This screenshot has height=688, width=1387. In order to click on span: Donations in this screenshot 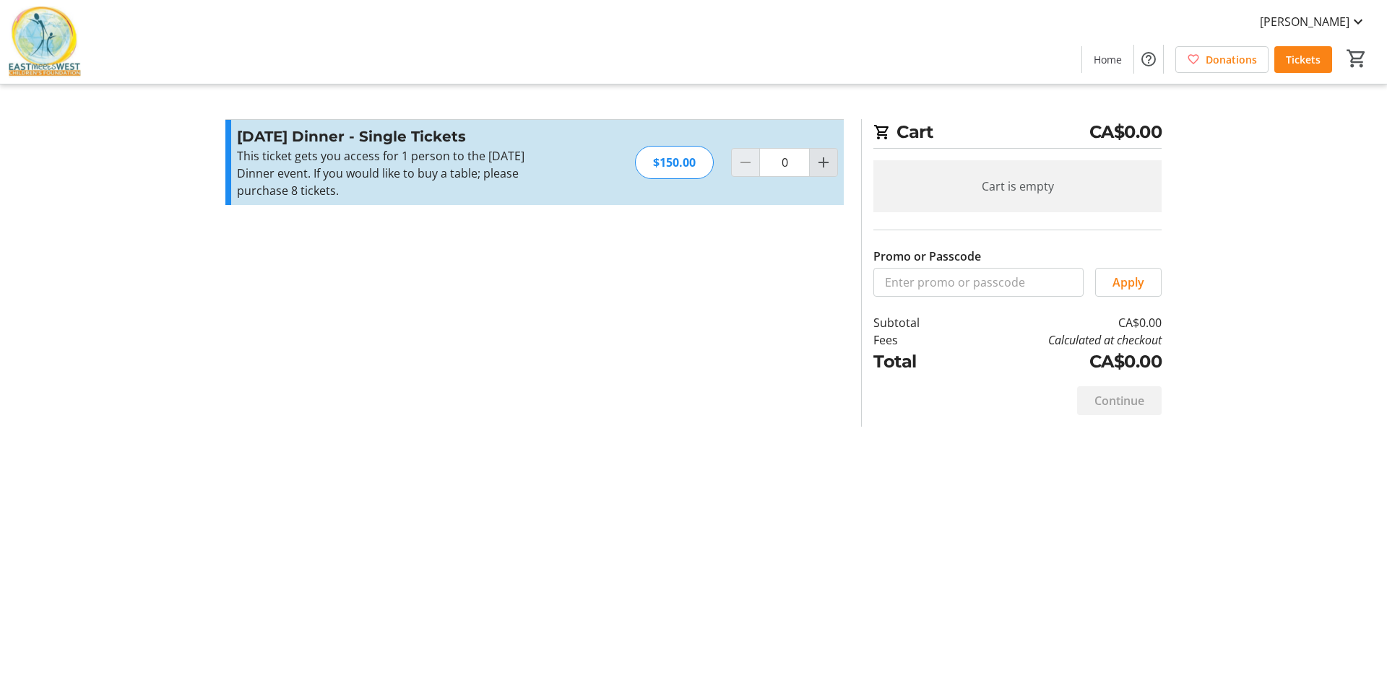, I will do `click(1231, 59)`.